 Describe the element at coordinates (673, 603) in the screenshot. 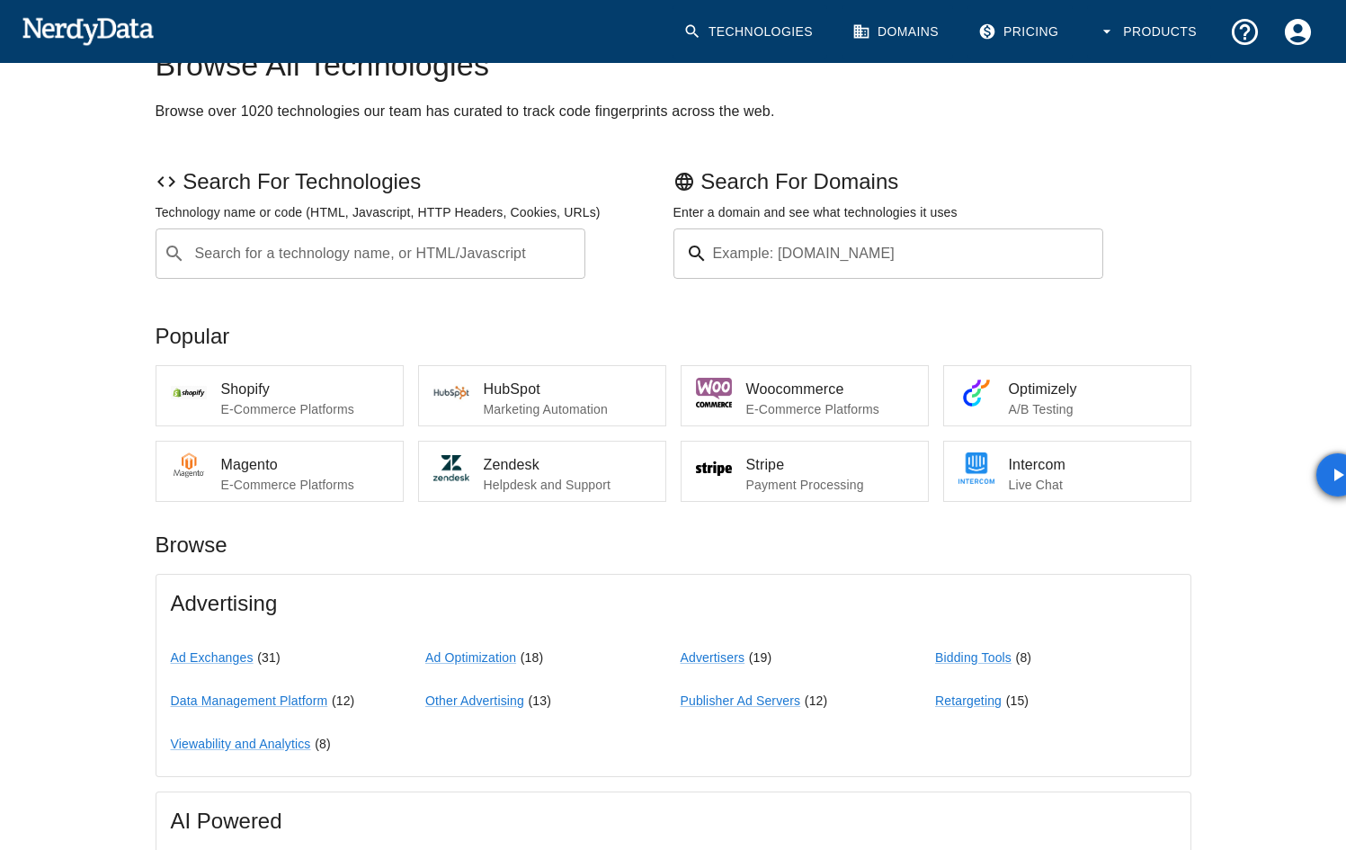

I see `span: Advertising` at that location.